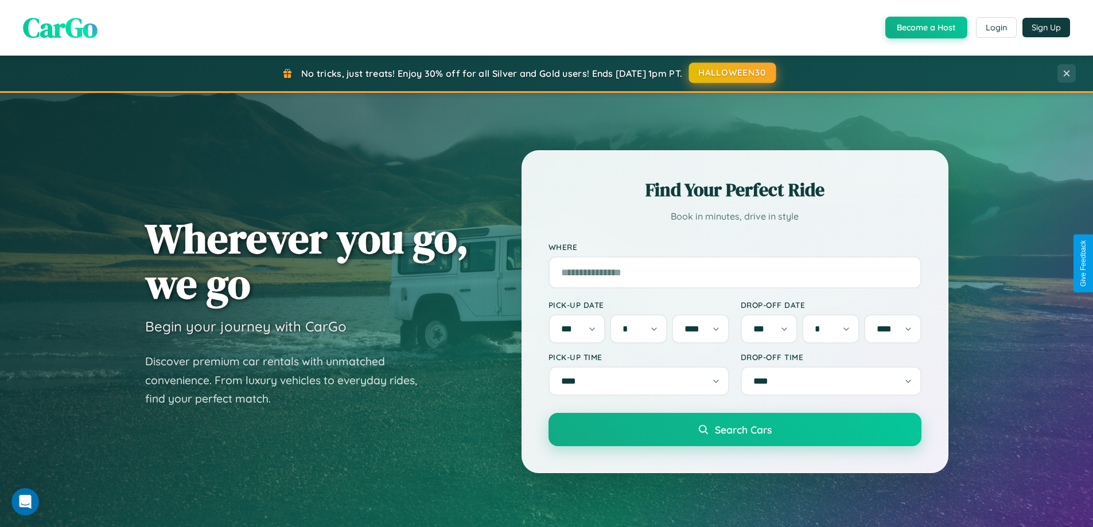  What do you see at coordinates (732, 73) in the screenshot?
I see `button: HALLOWEEN30` at bounding box center [732, 73].